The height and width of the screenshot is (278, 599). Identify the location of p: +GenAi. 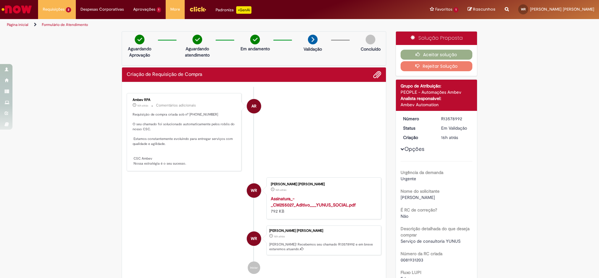
(244, 10).